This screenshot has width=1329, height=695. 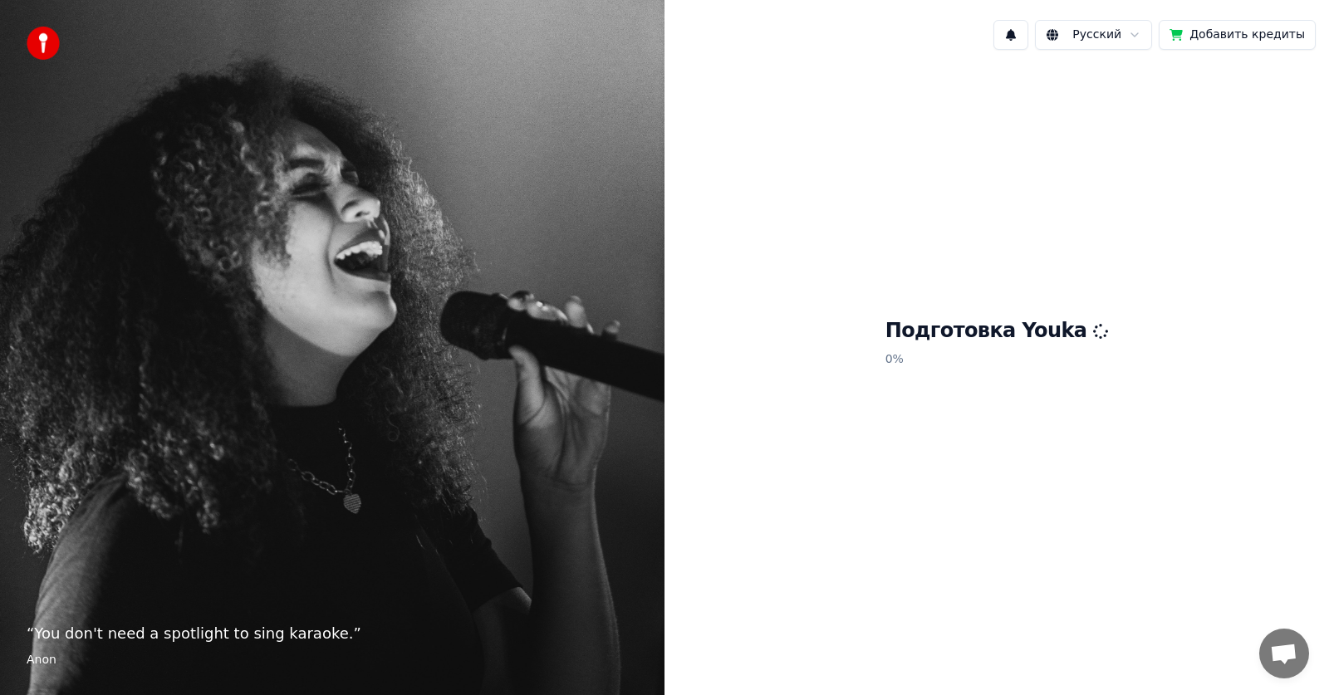 I want to click on button: Добавить кредиты, so click(x=1237, y=35).